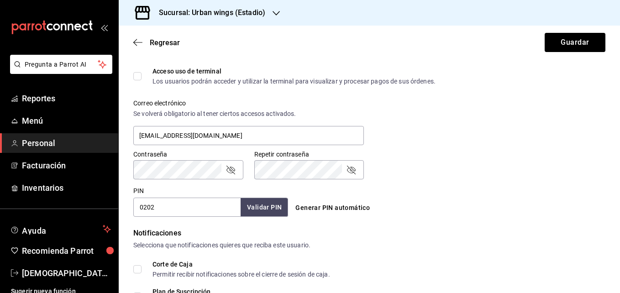 The image size is (620, 293). What do you see at coordinates (241, 274) in the screenshot?
I see `div: Permitir recibir notificaciones sobre el cierre de sesión de caja.` at bounding box center [241, 274].